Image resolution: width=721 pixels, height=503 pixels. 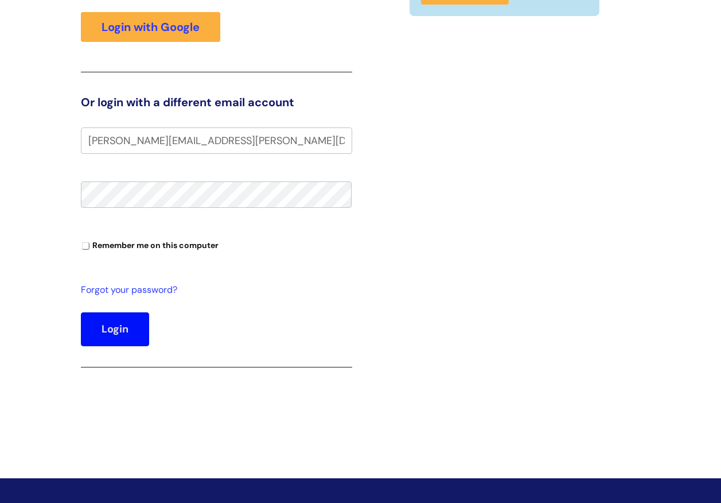 I want to click on button: Login, so click(x=115, y=329).